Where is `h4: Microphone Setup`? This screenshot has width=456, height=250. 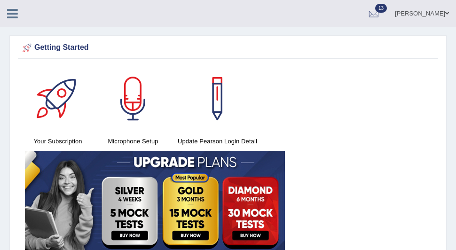
h4: Microphone Setup is located at coordinates (133, 141).